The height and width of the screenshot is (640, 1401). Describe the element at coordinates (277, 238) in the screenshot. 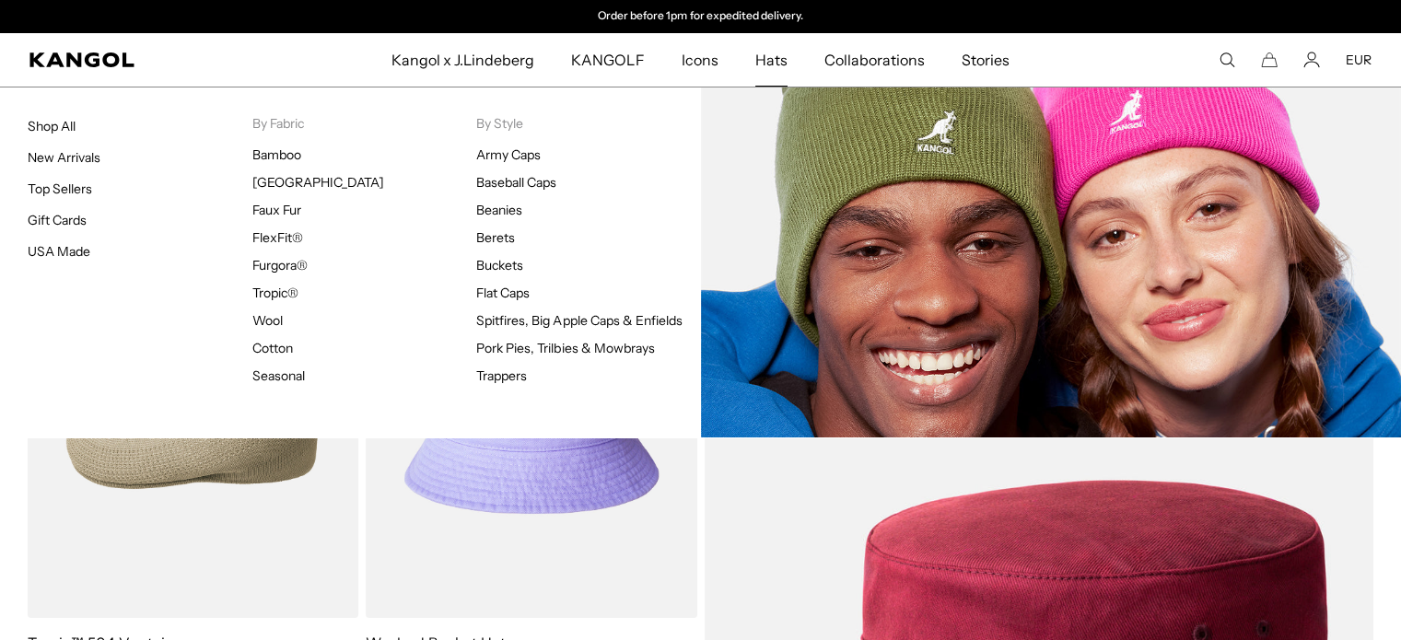

I see `a: FlexFit®` at that location.